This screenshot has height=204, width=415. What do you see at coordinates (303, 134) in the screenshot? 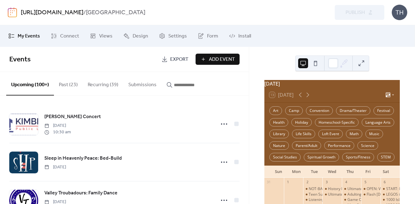
I see `div: Life Skills` at bounding box center [303, 134].